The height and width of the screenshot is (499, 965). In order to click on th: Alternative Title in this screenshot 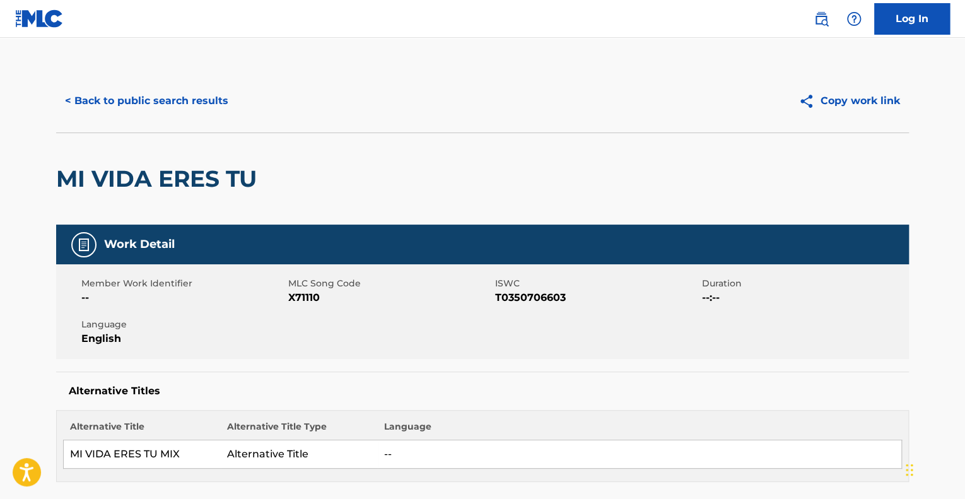, I will do `click(142, 430)`.